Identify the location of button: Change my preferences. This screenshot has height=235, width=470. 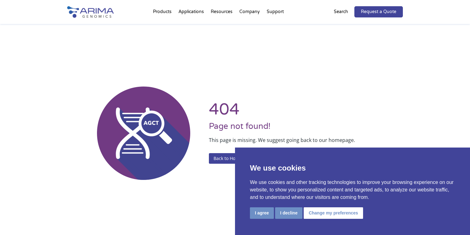
(333, 213).